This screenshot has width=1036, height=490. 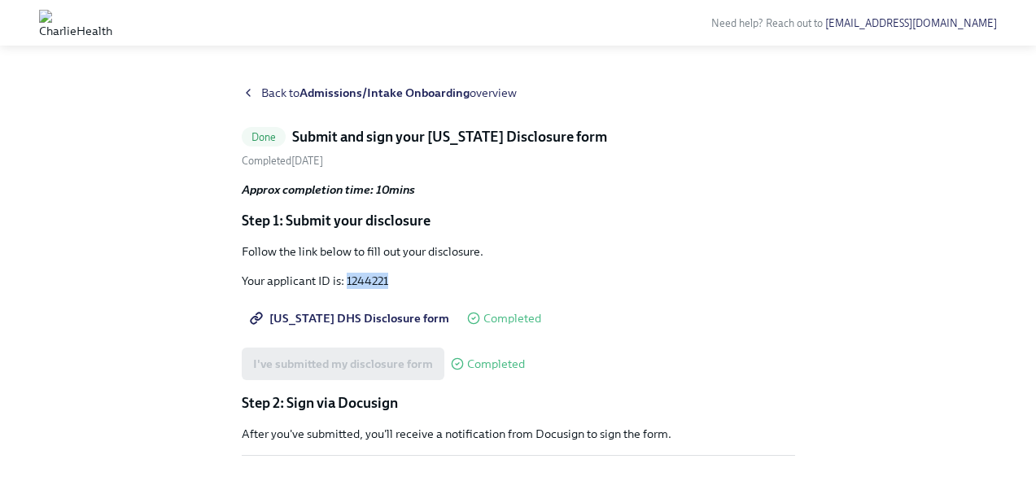 What do you see at coordinates (282, 160) in the screenshot?
I see `span: Wednesday, August 27th 2025, 6:56 pm` at bounding box center [282, 160].